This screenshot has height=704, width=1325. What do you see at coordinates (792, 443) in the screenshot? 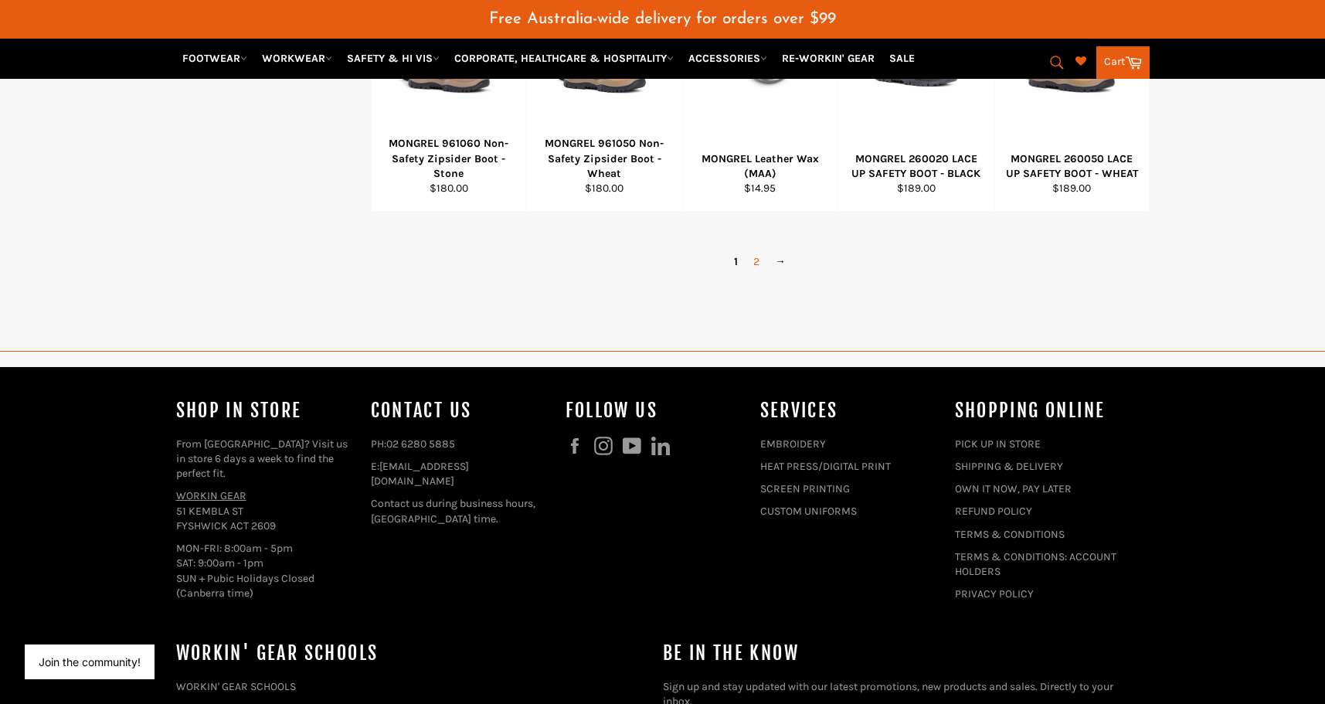
I see `a: EMBROIDERY` at bounding box center [792, 443].